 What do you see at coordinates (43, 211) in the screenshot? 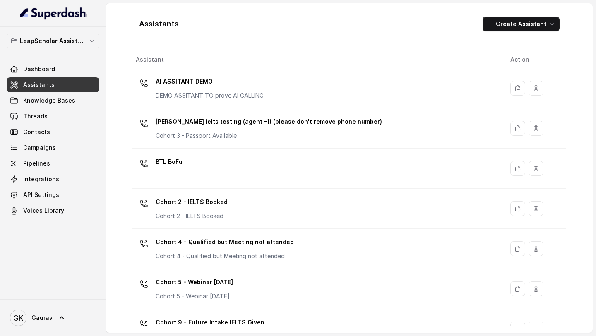
I see `span: Voices Library` at bounding box center [43, 211].